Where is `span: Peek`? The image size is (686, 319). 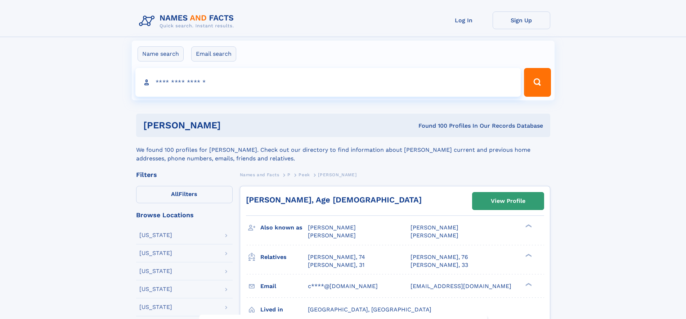
span: Peek is located at coordinates (304, 175).